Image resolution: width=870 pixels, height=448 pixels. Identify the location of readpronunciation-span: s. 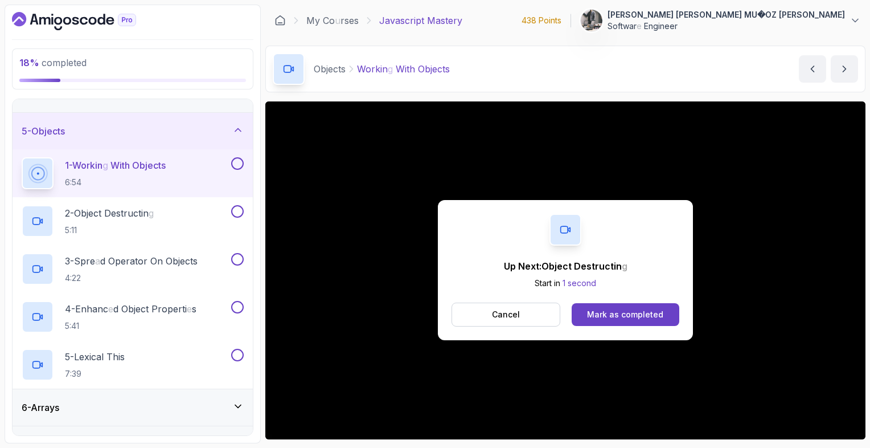
(194, 309).